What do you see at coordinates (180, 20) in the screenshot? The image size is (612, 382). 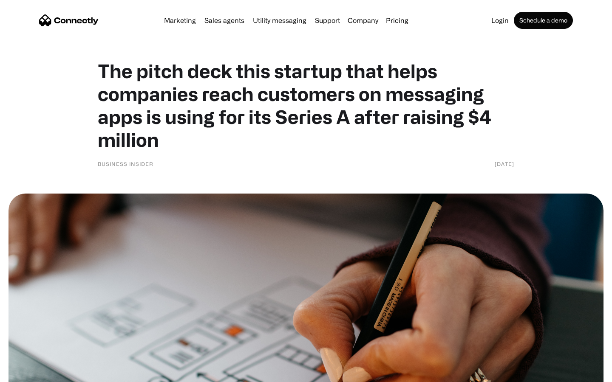 I see `a: Marketing` at bounding box center [180, 20].